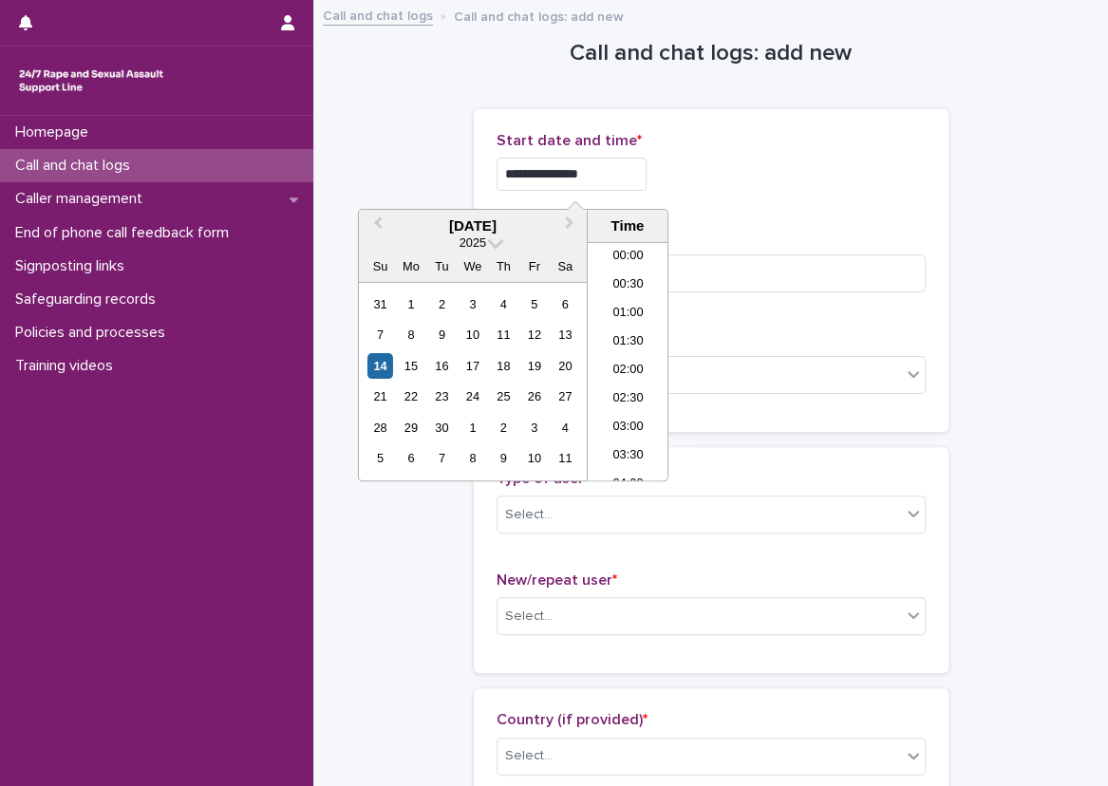 The width and height of the screenshot is (1108, 786). What do you see at coordinates (472, 366) in the screenshot?
I see `div: Choose Wednesday, September 17th, 2025` at bounding box center [472, 366].